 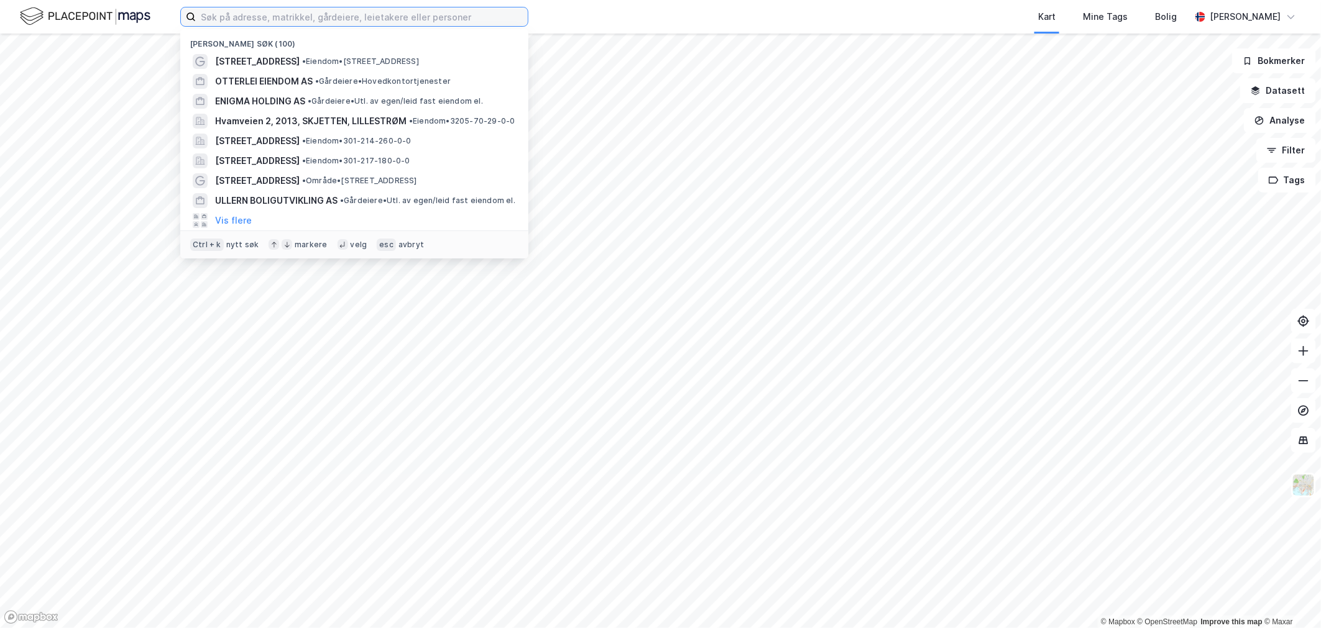 I want to click on div: Kontrollprogram for chat, so click(x=1290, y=599).